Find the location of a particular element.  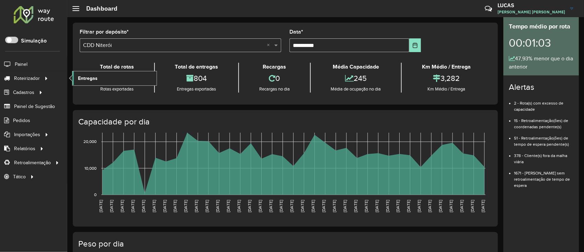

h4: Peso por dia is located at coordinates (285, 244).